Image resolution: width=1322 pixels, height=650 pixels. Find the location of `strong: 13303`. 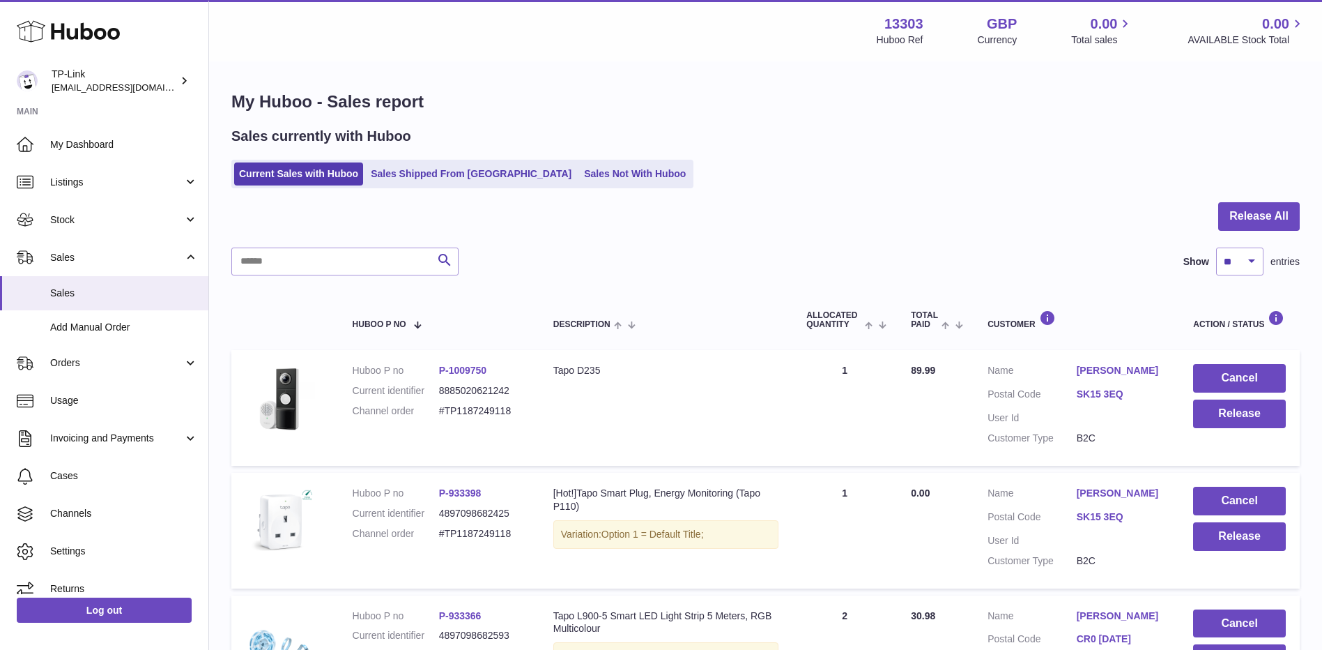

strong: 13303 is located at coordinates (904, 24).